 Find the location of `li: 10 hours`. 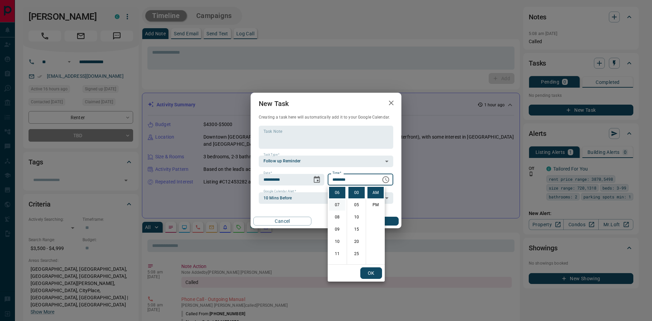

li: 10 hours is located at coordinates (337, 242).